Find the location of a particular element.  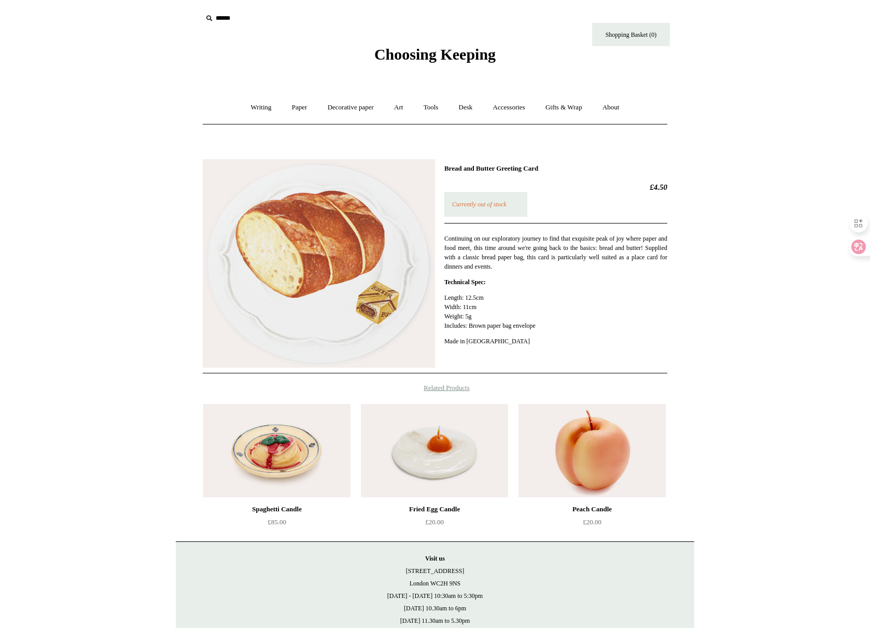

a: Fried Egg Candle £20.00 is located at coordinates (434, 524).